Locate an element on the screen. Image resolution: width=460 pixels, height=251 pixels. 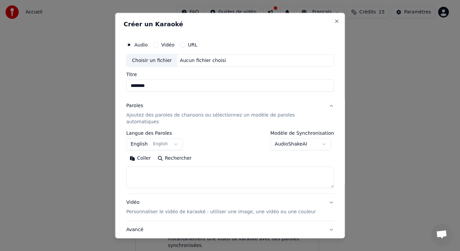
p: Personnaliser le vidéo de karaoké : utiliser une image, une vidéo ou une couleur is located at coordinates (221, 212).